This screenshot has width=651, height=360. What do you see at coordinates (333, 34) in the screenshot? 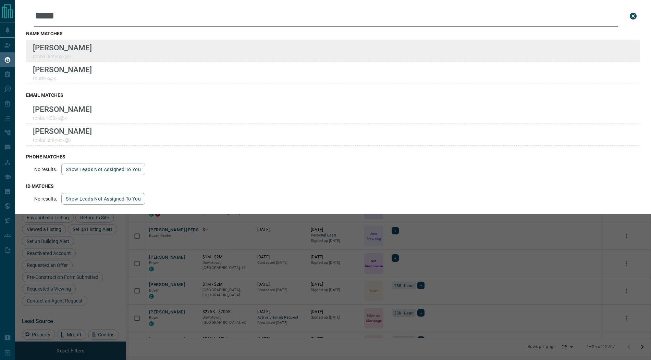
I see `h3: name matches` at bounding box center [333, 34].